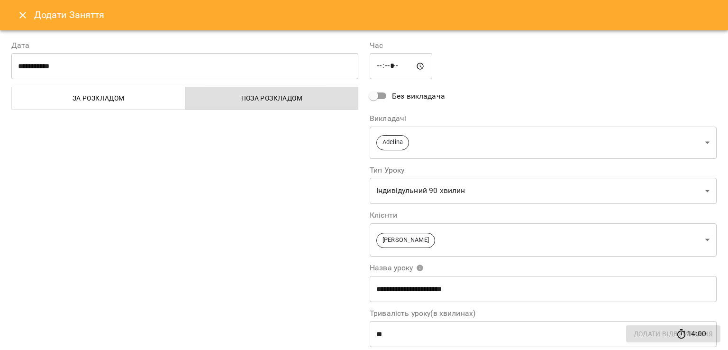 The height and width of the screenshot is (350, 728). What do you see at coordinates (543, 45) in the screenshot?
I see `label: Час` at bounding box center [543, 45].